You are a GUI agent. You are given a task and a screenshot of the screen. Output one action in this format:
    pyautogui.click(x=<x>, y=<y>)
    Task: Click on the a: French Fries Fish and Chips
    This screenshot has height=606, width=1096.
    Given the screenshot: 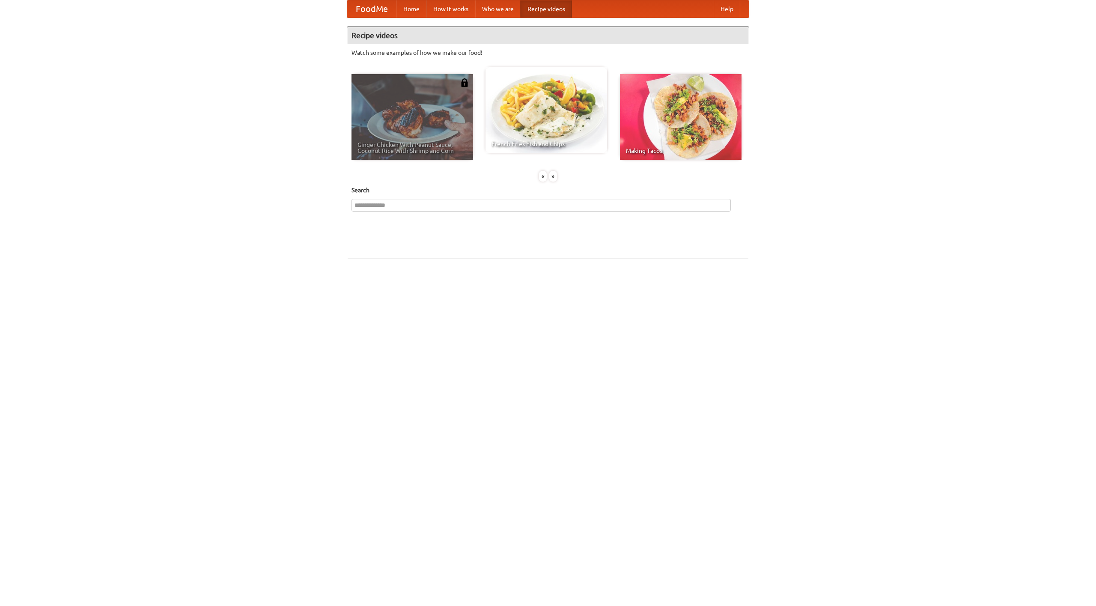 What is the action you would take?
    pyautogui.click(x=546, y=110)
    